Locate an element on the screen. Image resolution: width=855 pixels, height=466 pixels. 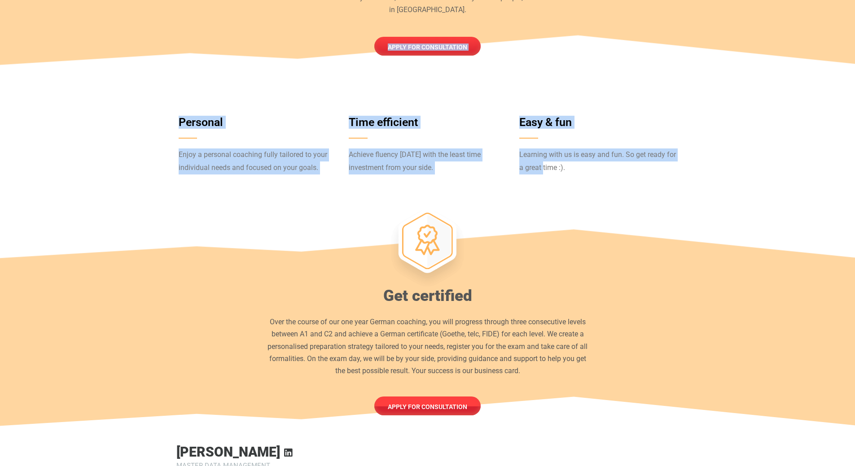
h3: Easy & fun is located at coordinates (598, 122).